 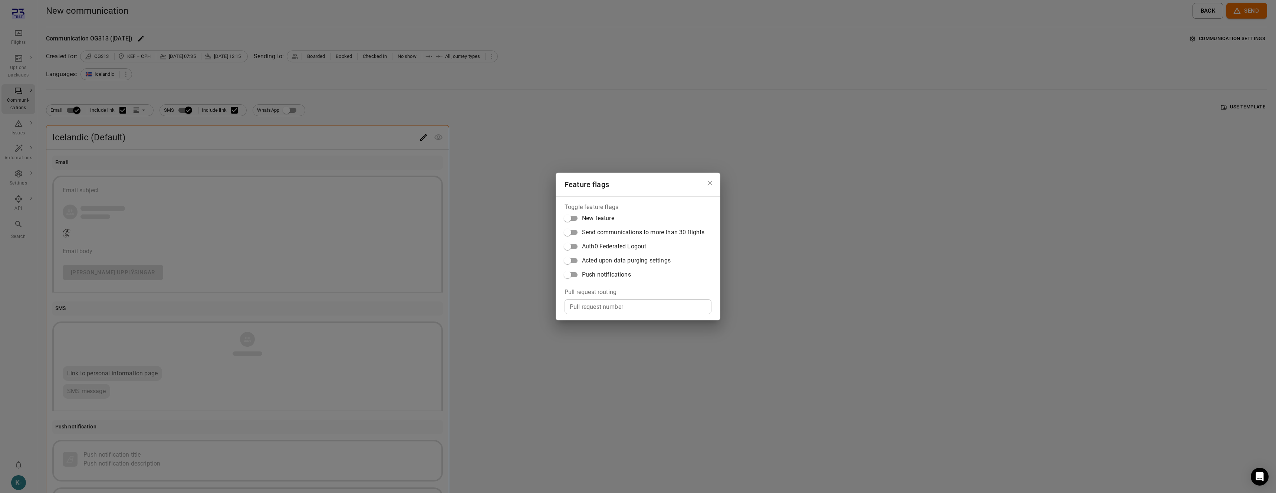 I want to click on legend: Toggle feature flags, so click(x=591, y=207).